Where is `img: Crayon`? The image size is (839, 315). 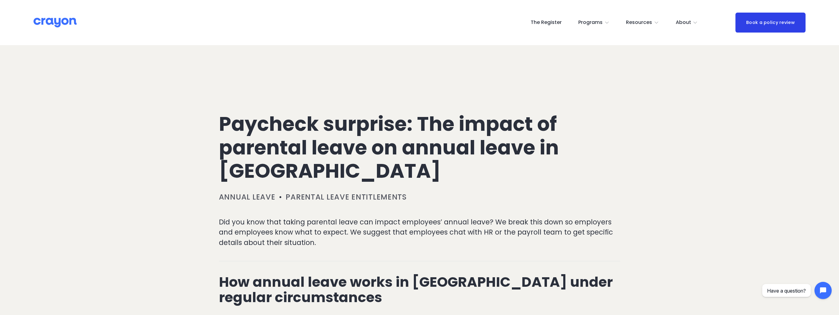 img: Crayon is located at coordinates (55, 22).